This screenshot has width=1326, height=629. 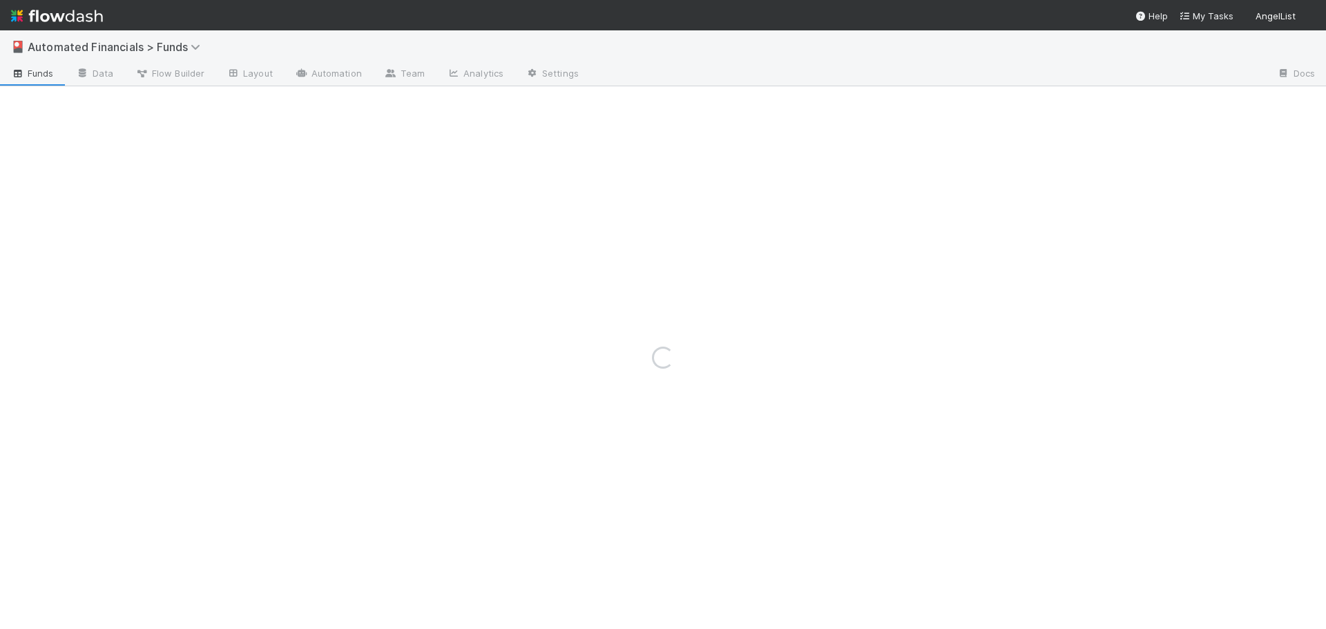 I want to click on span: Funds, so click(x=32, y=73).